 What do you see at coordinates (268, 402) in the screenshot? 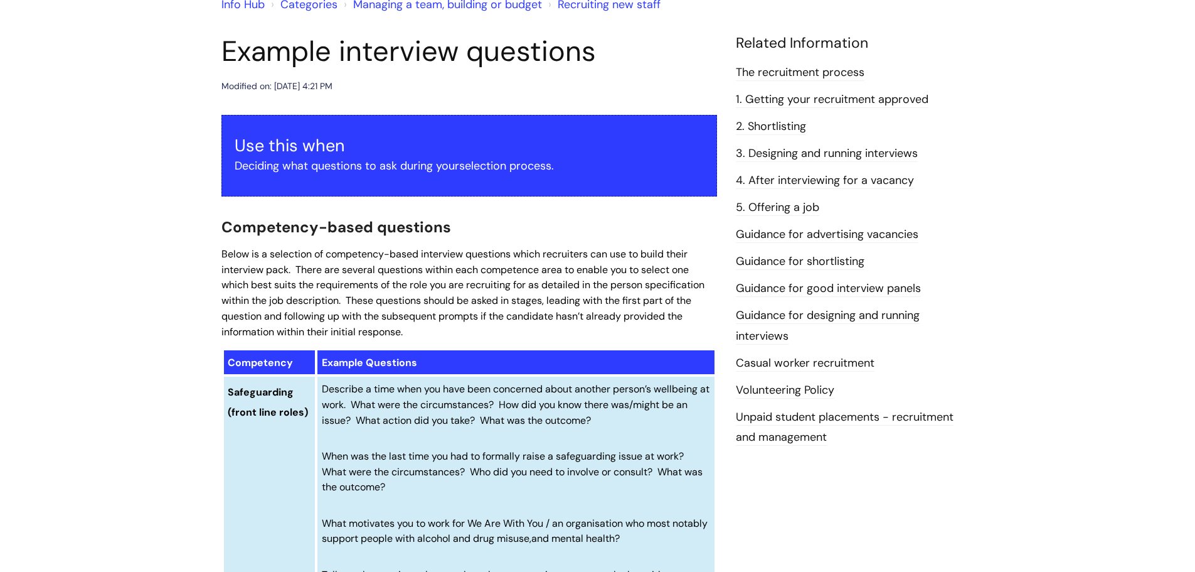
I see `span: Safeguarding (front line roles)` at bounding box center [268, 402].